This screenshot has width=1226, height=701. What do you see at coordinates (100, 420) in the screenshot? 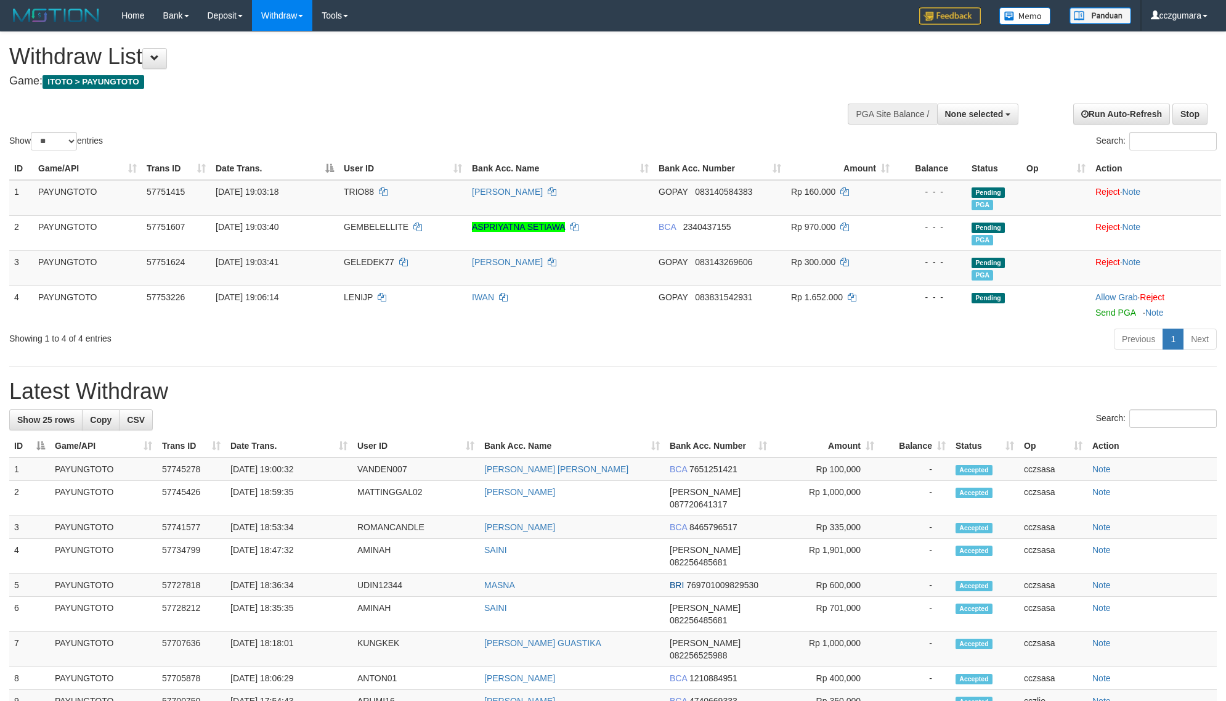
I see `a: Copy` at bounding box center [100, 420].